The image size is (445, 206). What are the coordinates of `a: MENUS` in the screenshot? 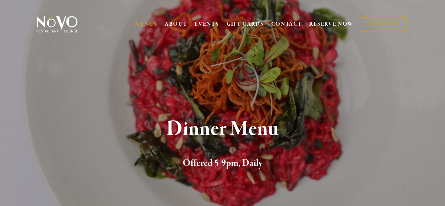 It's located at (146, 24).